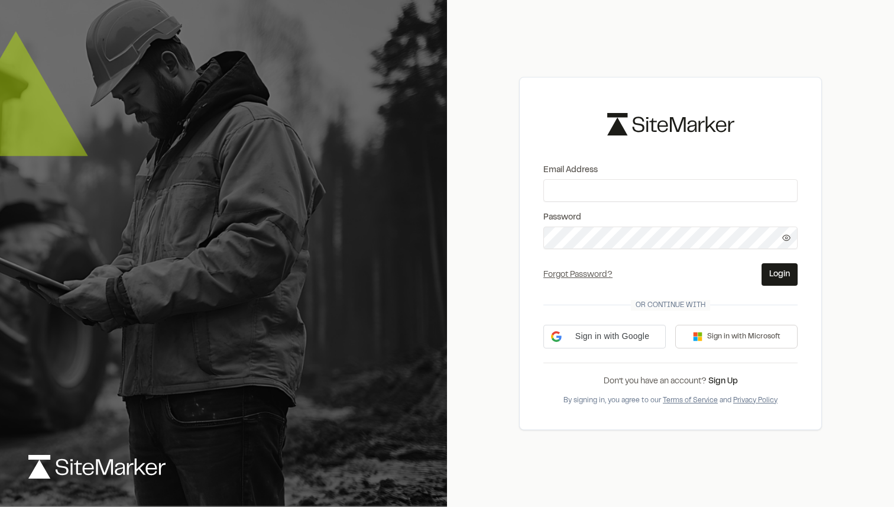 The width and height of the screenshot is (894, 507). I want to click on div: Sign in with Google, so click(604, 336).